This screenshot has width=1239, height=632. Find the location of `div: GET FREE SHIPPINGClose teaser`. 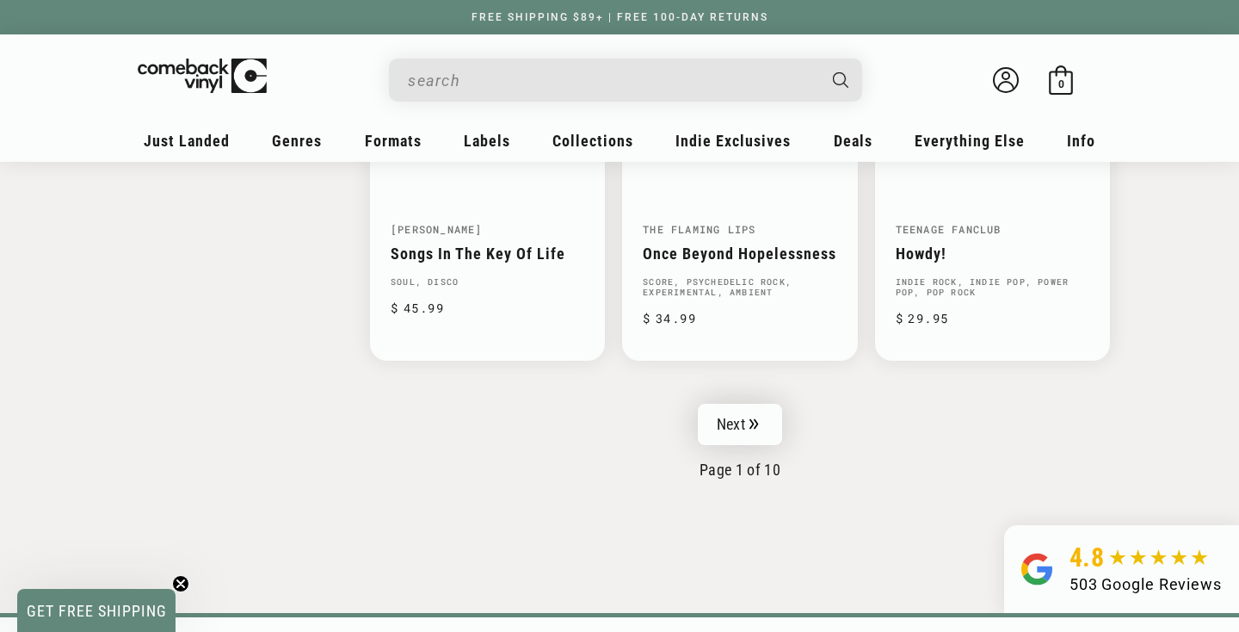

div: GET FREE SHIPPINGClose teaser is located at coordinates (96, 610).